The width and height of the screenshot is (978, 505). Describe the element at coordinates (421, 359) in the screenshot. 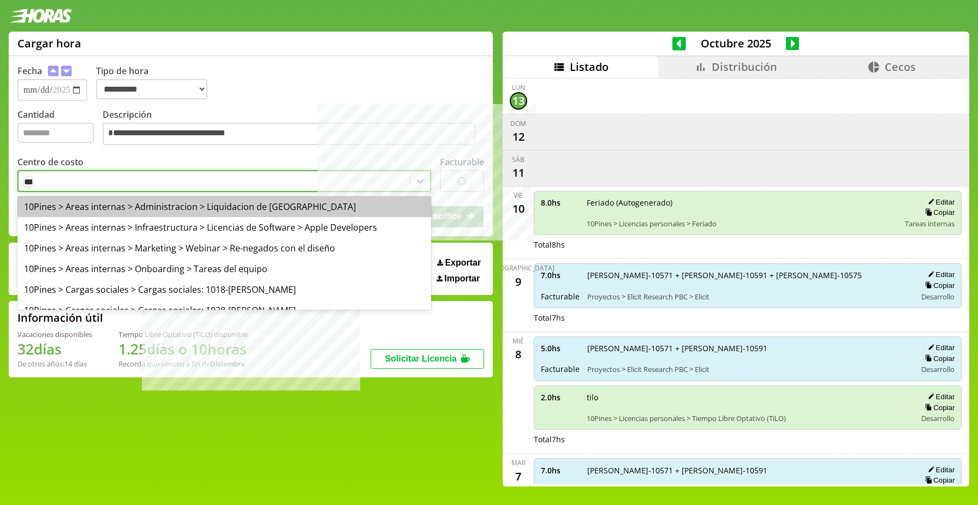

I see `span: Solicitar Licencia` at that location.